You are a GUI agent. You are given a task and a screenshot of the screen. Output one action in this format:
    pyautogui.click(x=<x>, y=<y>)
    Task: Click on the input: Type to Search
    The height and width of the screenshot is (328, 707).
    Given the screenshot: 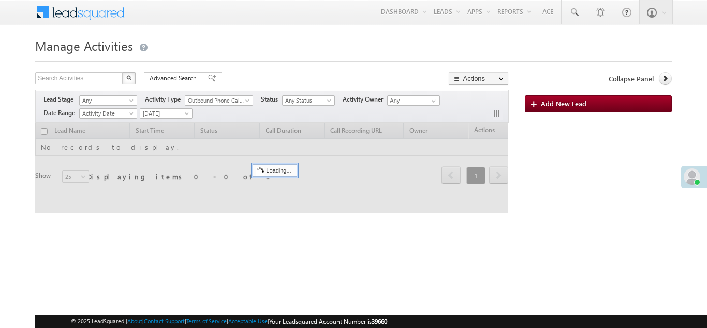 What is the action you would take?
    pyautogui.click(x=414, y=100)
    